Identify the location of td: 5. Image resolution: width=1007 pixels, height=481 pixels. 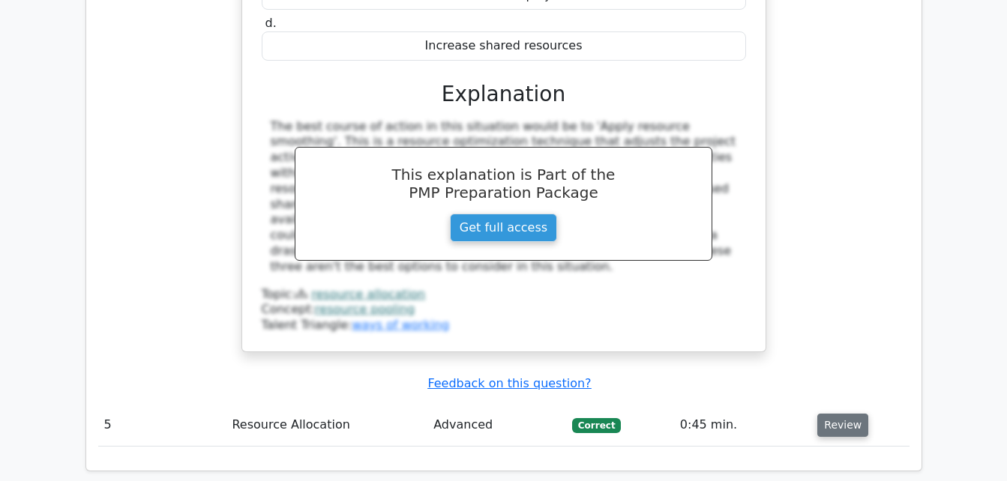
(162, 425).